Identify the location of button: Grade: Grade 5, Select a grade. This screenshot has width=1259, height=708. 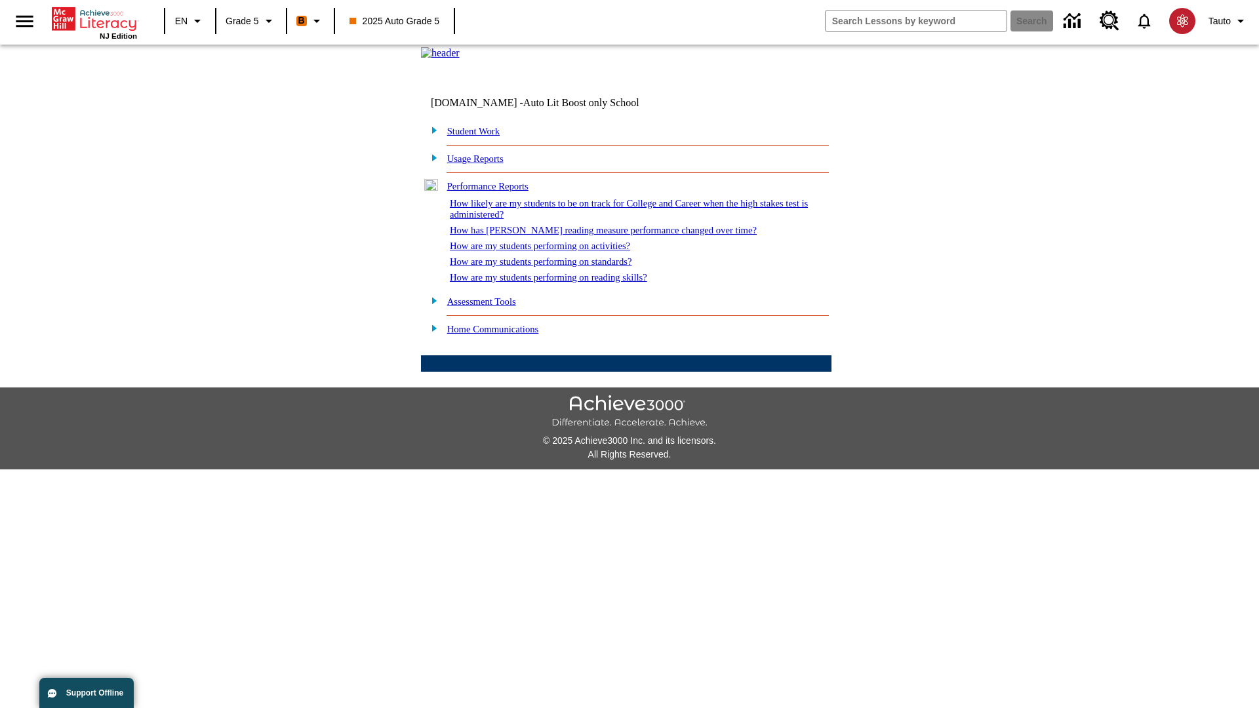
(251, 21).